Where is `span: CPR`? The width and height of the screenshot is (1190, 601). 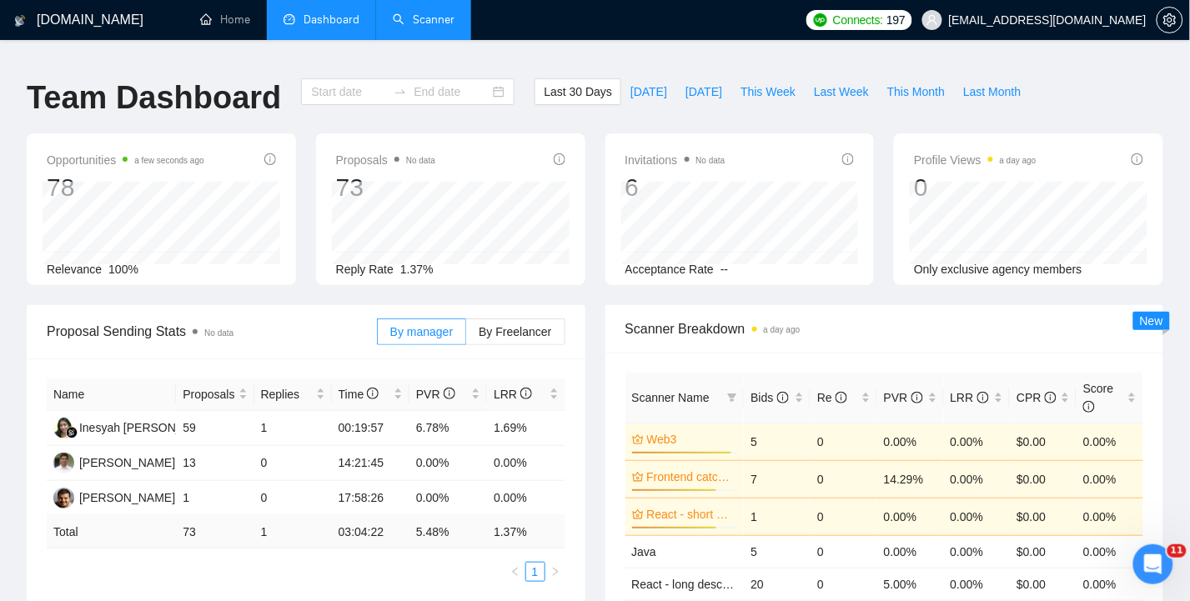 span: CPR is located at coordinates (1036, 398).